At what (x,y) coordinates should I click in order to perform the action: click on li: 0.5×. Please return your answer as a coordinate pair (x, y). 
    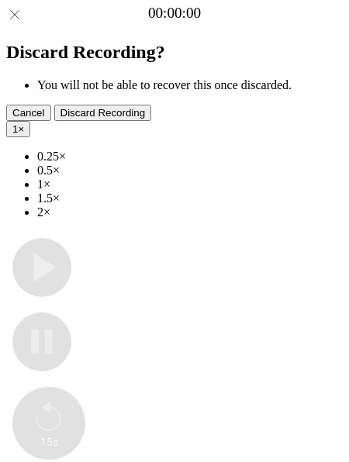
    Looking at the image, I should click on (190, 171).